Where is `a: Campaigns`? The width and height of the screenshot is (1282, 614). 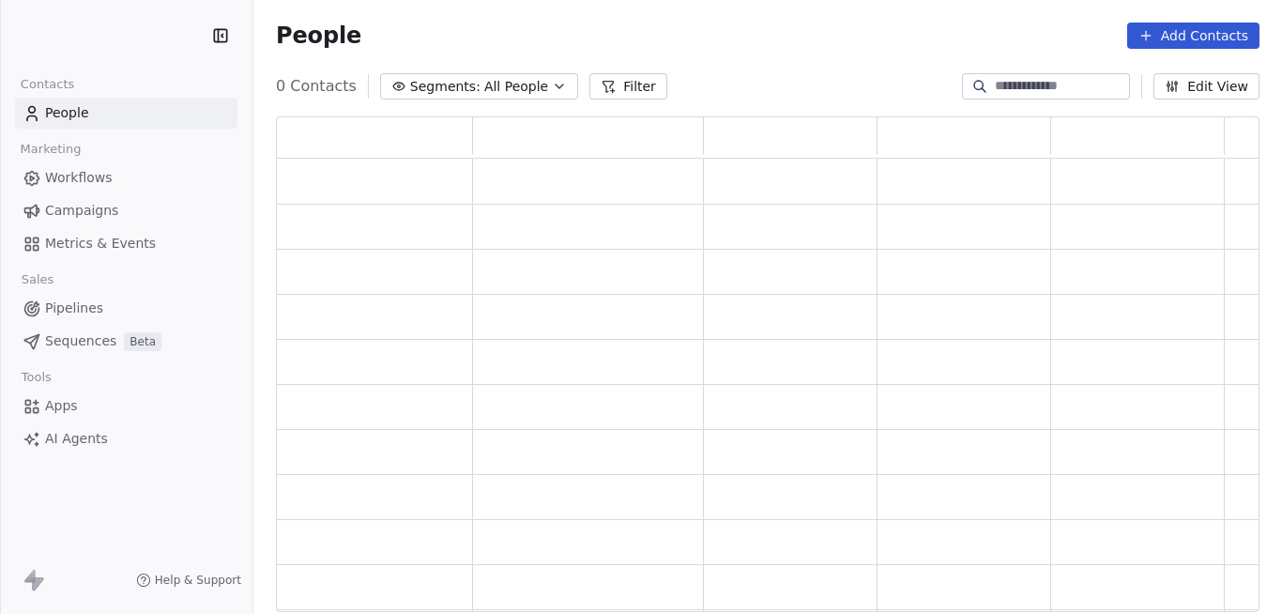
a: Campaigns is located at coordinates (126, 210).